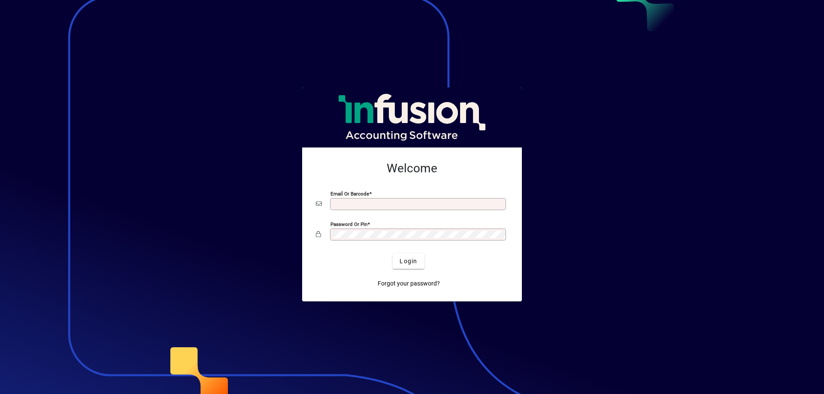 Image resolution: width=824 pixels, height=394 pixels. Describe the element at coordinates (412, 169) in the screenshot. I see `h2: Welcome` at that location.